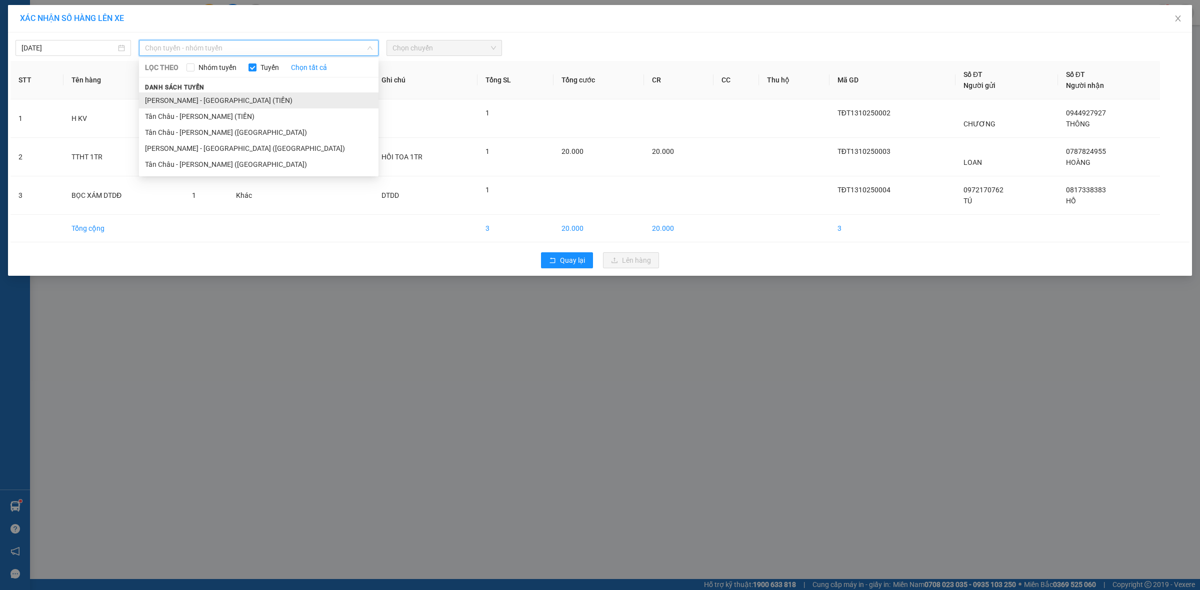 The image size is (1200, 590). I want to click on span: LOAN, so click(972, 162).